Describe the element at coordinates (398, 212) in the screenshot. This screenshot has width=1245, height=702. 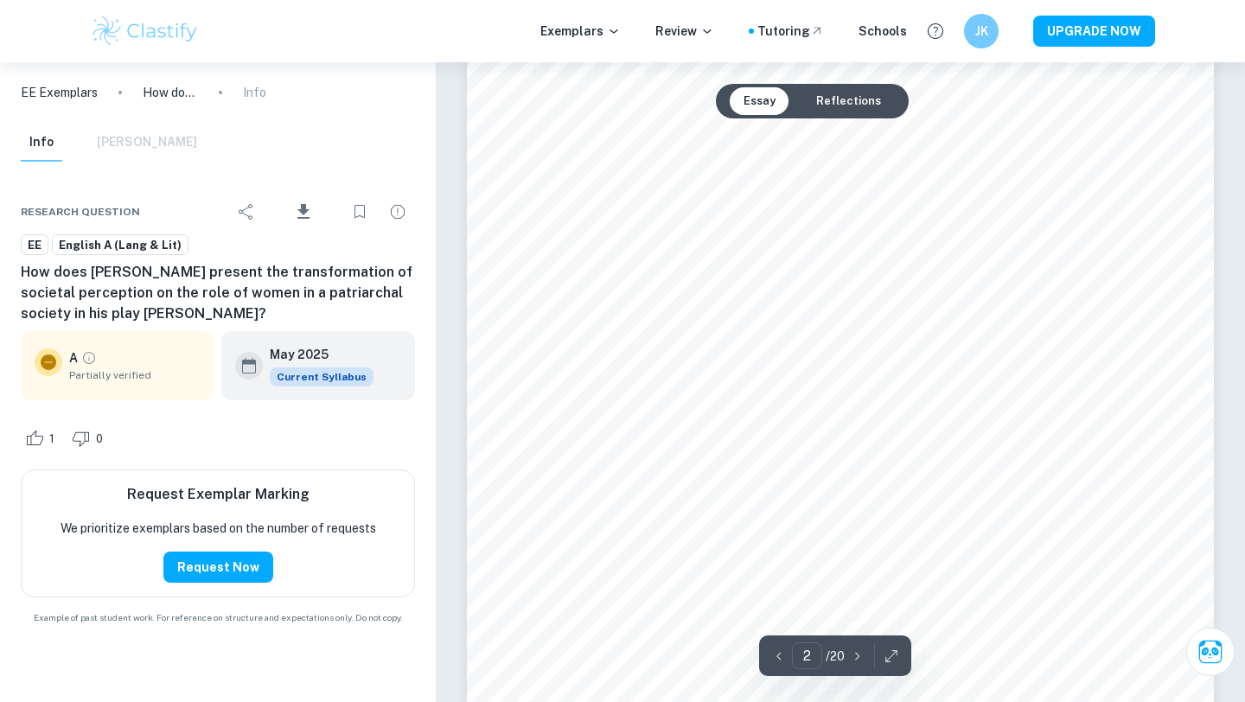
I see `div: Report issue` at that location.